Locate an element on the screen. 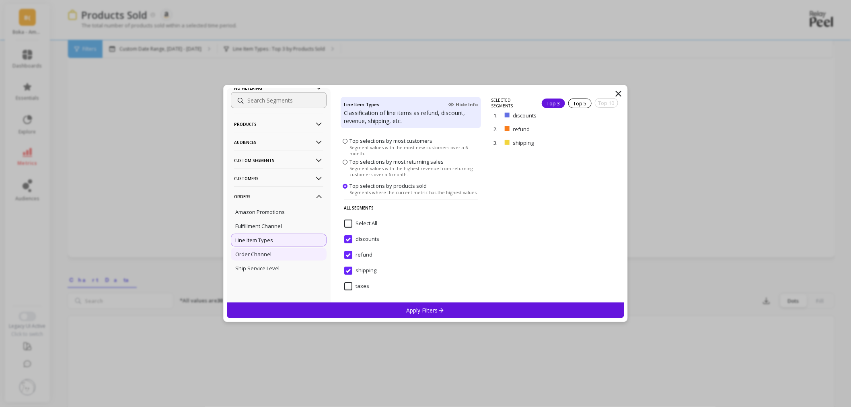  span: Segments where the current metric has the highest values. is located at coordinates (414, 192).